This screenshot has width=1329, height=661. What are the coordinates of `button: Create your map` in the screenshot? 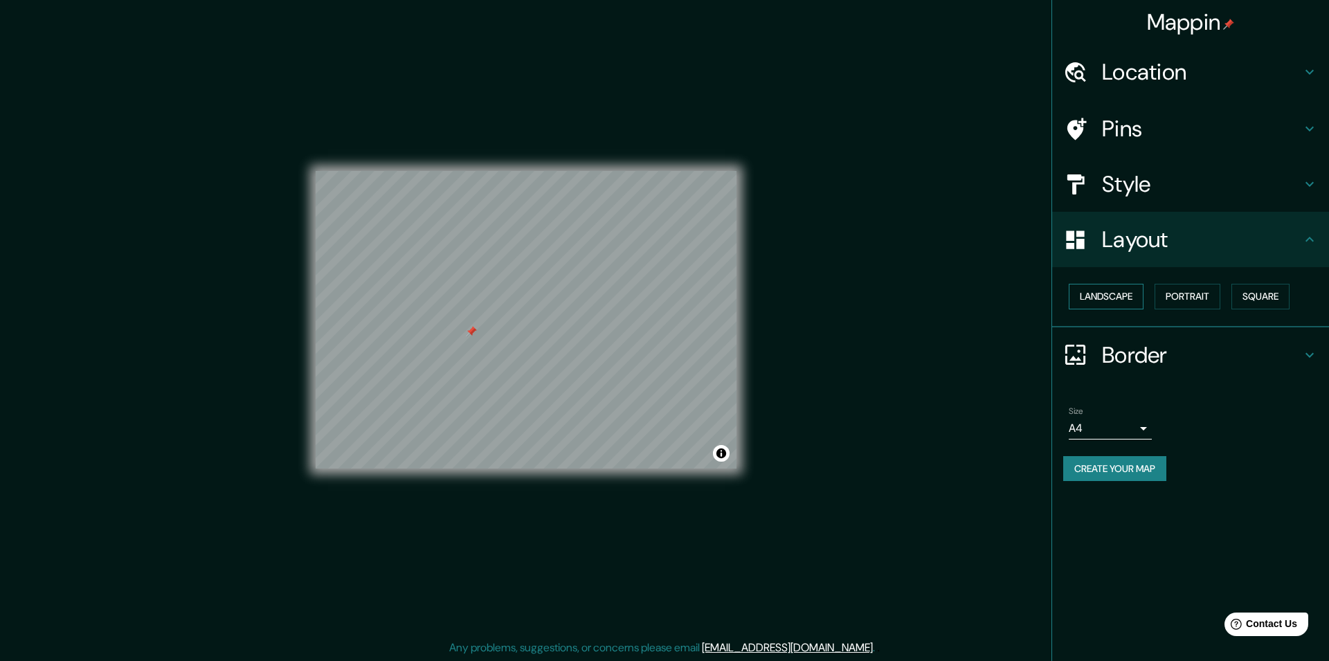 It's located at (1114, 468).